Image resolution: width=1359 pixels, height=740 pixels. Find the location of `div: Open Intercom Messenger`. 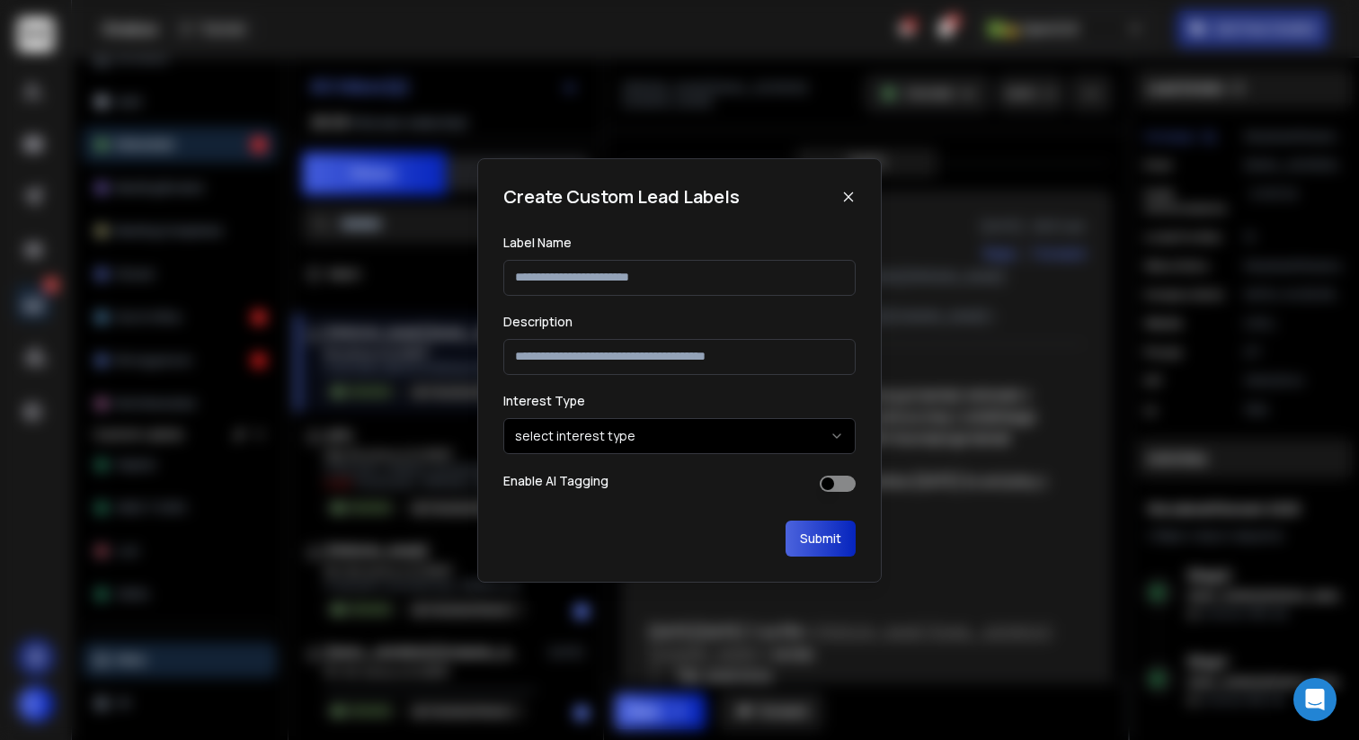

div: Open Intercom Messenger is located at coordinates (1315, 699).